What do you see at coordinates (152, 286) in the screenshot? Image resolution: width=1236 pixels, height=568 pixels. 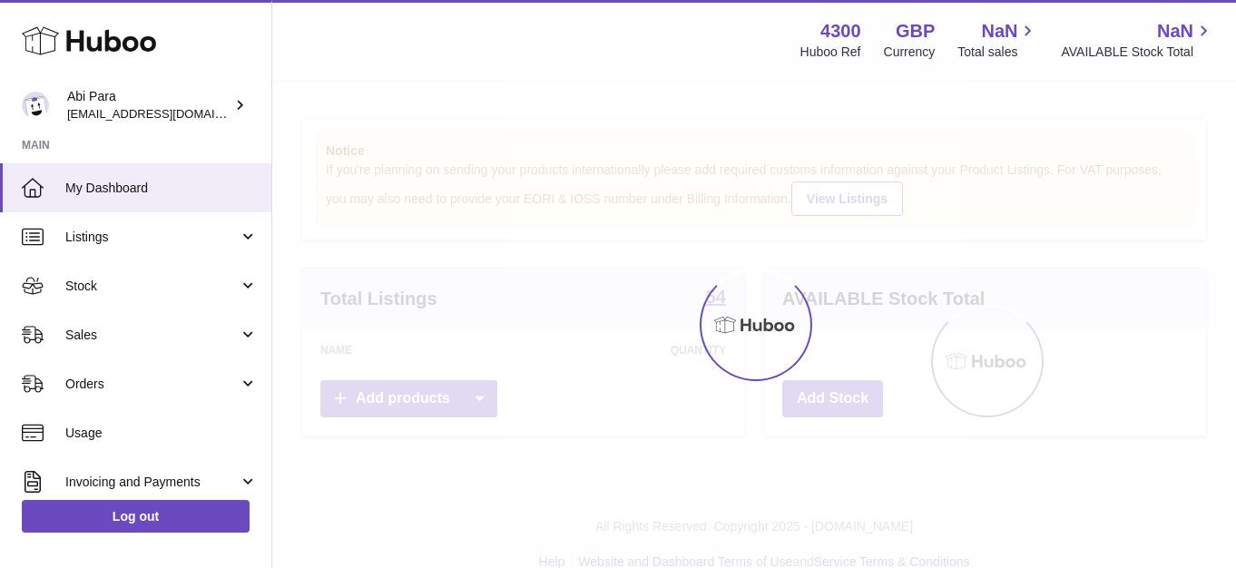 I see `span: Stock` at bounding box center [152, 286].